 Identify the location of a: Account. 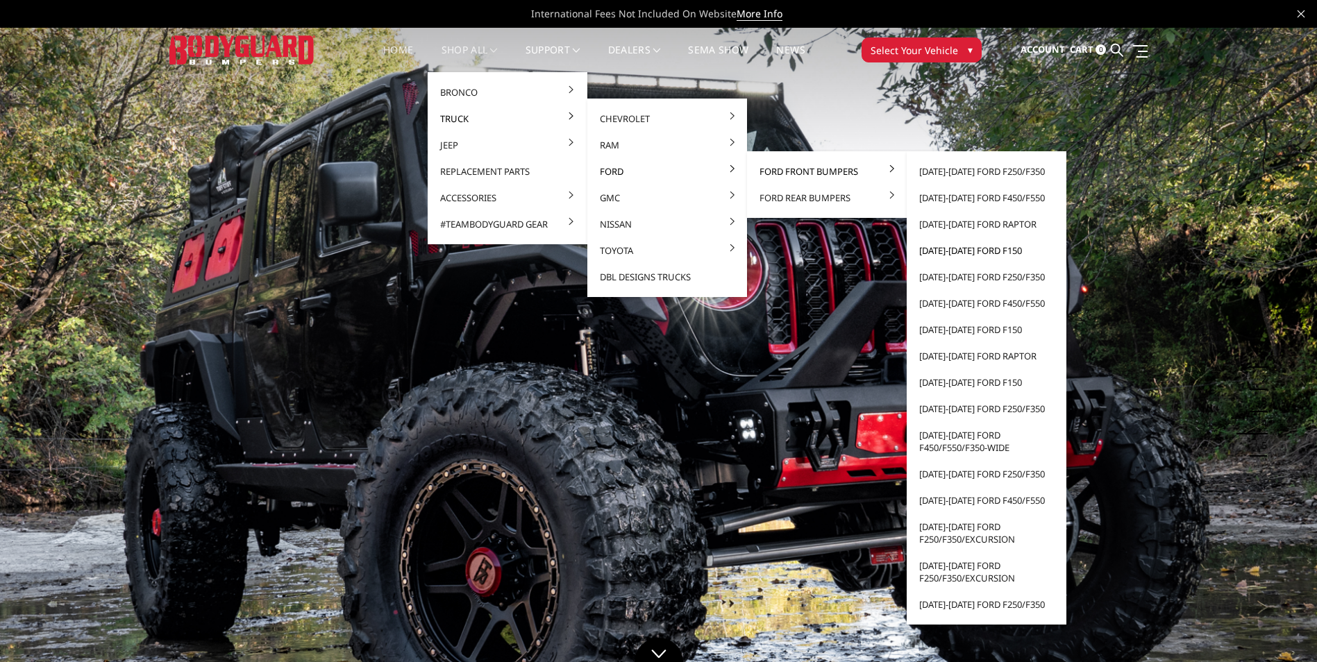
(1043, 50).